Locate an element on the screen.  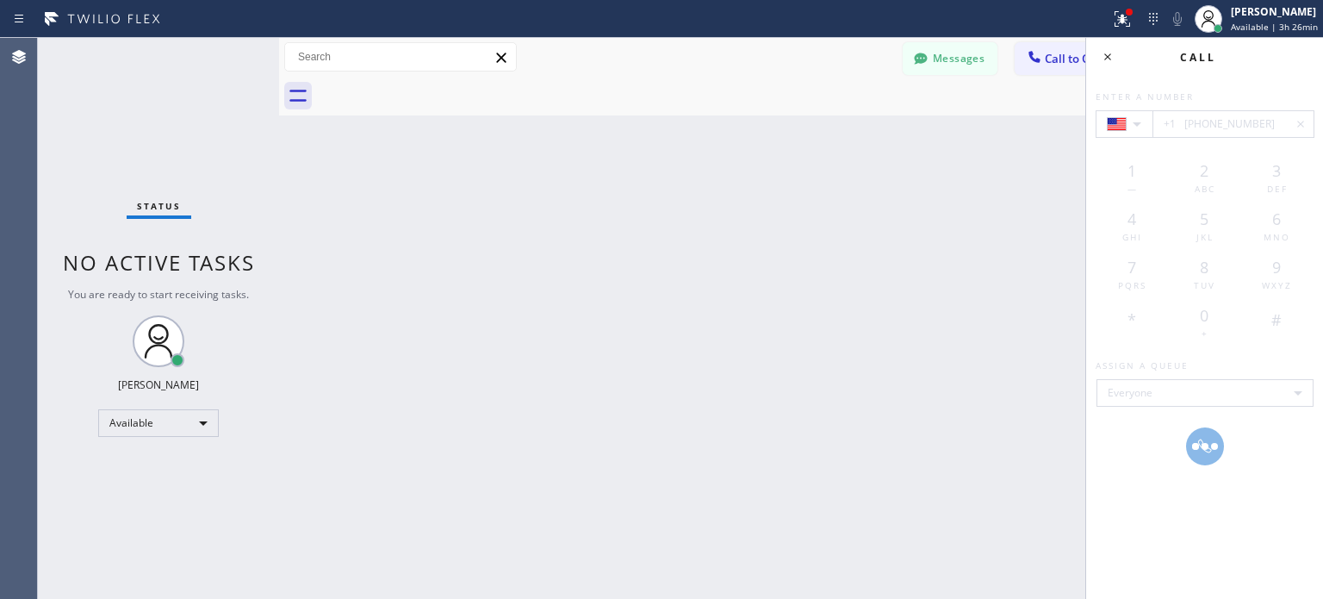
input: Search is located at coordinates (401, 57).